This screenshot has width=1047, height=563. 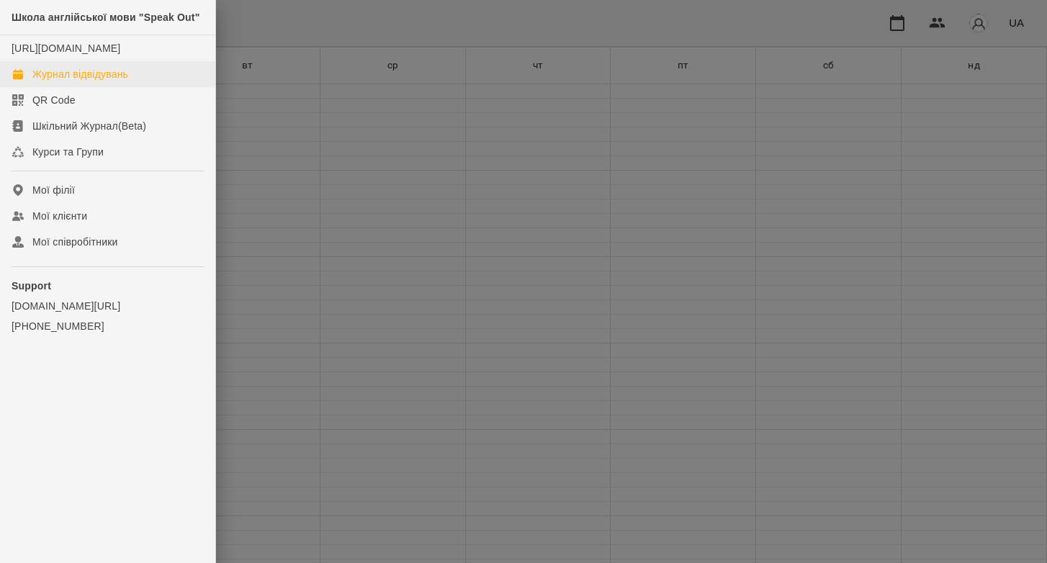 I want to click on div: QR Code, so click(x=54, y=100).